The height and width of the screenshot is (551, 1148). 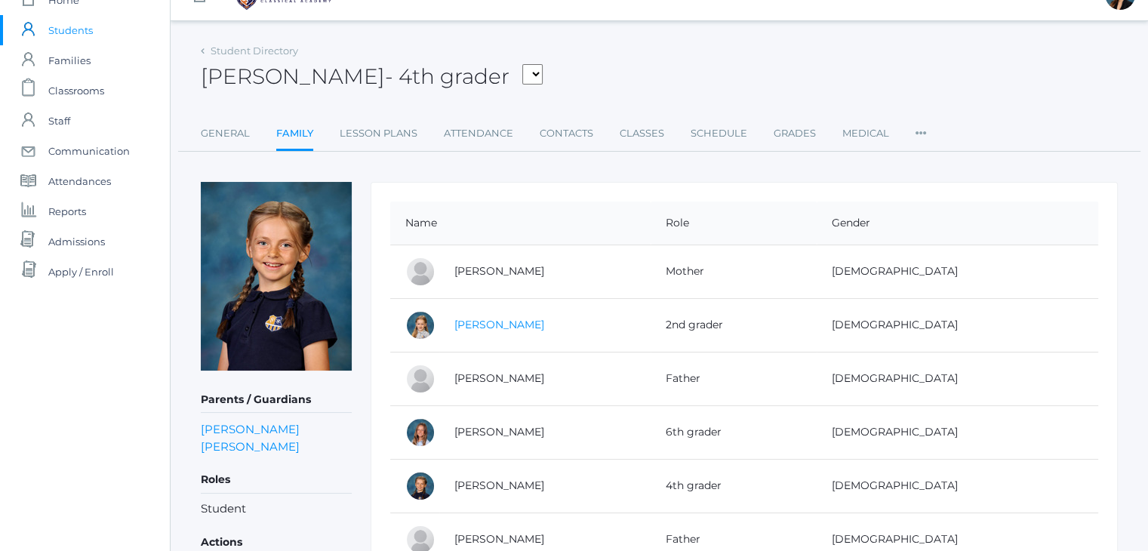 I want to click on th: Gender, so click(x=957, y=223).